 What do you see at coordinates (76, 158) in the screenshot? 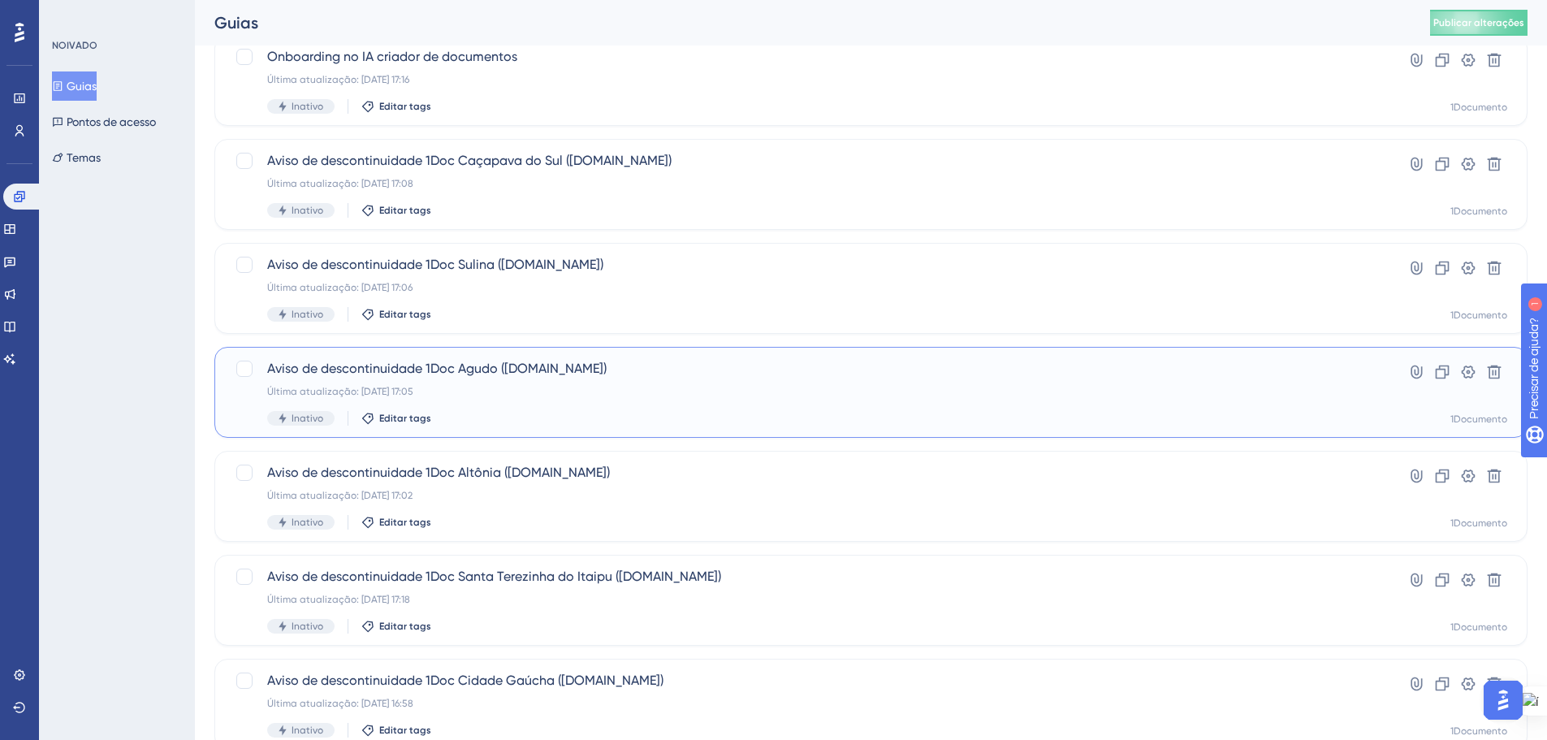
I see `button: Temas` at bounding box center [76, 158].